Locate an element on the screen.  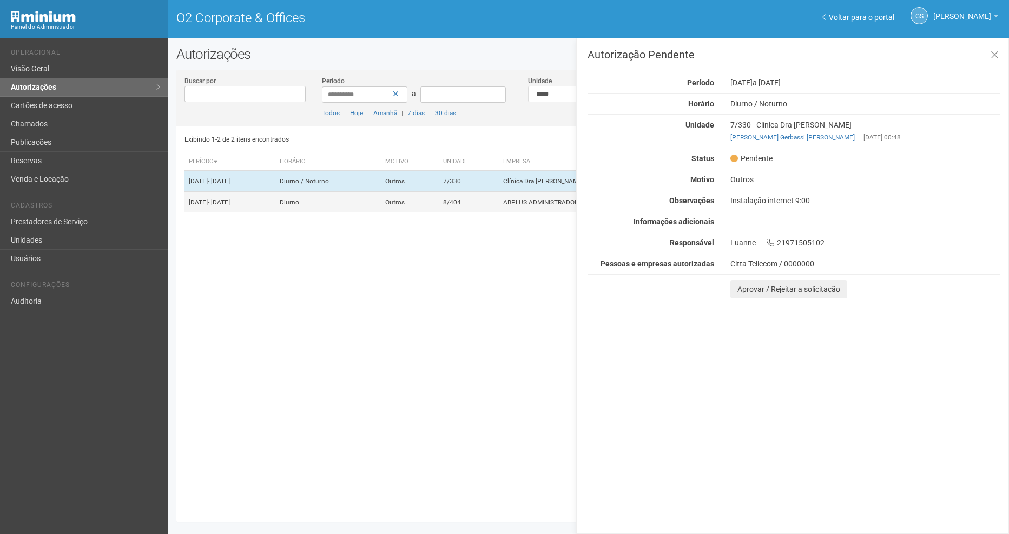
th: Unidade is located at coordinates (468, 162).